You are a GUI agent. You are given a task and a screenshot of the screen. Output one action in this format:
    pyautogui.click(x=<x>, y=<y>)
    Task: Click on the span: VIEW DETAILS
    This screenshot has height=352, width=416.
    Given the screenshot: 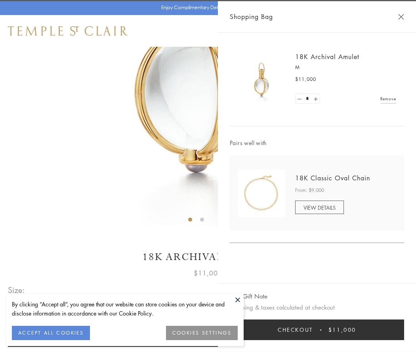 What is the action you would take?
    pyautogui.click(x=319, y=207)
    